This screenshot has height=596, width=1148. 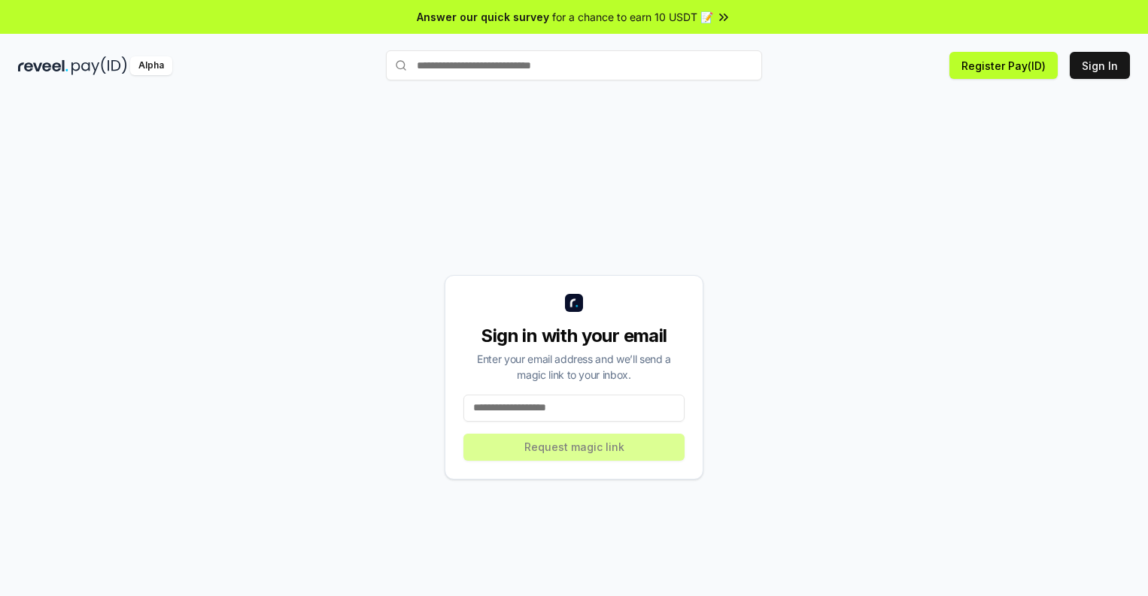 What do you see at coordinates (574, 303) in the screenshot?
I see `img: logo_small` at bounding box center [574, 303].